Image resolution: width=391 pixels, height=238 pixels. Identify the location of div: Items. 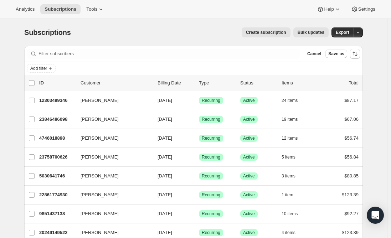
(299, 83).